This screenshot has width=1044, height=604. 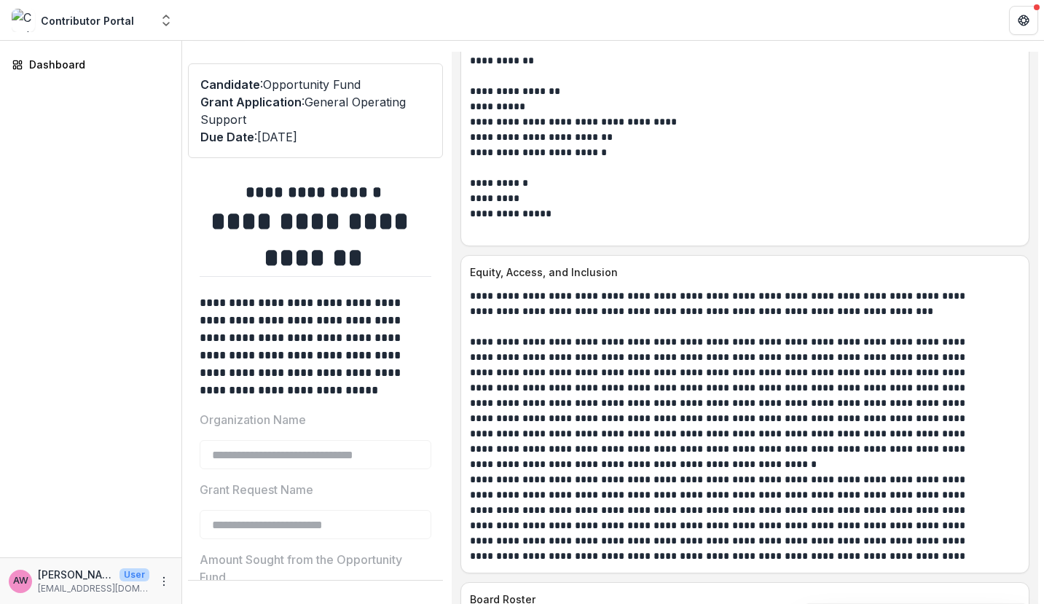 I want to click on div: Dashboard, so click(x=96, y=64).